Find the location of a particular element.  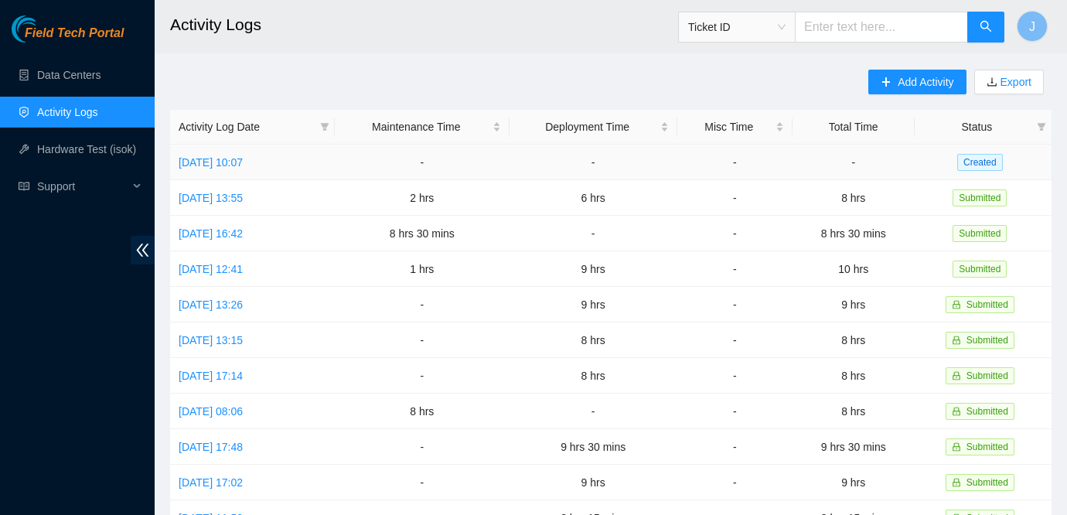

span: double-left is located at coordinates (142, 250).